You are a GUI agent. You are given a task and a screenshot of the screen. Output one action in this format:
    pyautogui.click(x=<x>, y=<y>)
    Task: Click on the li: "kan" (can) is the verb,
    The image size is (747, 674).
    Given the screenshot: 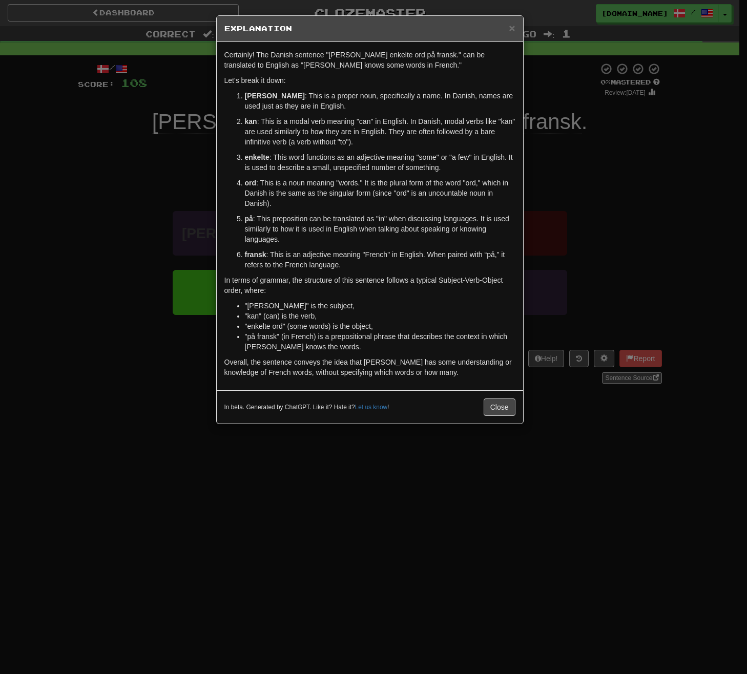 What is the action you would take?
    pyautogui.click(x=380, y=316)
    